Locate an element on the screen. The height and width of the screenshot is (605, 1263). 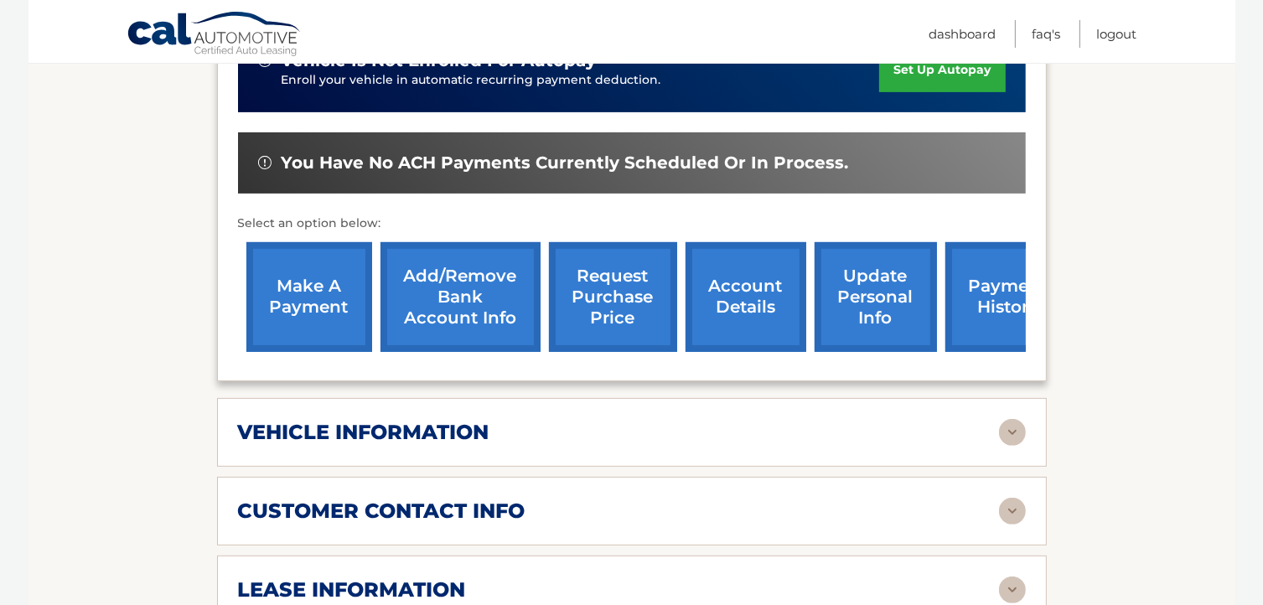
p: Select an option below: is located at coordinates (632, 224).